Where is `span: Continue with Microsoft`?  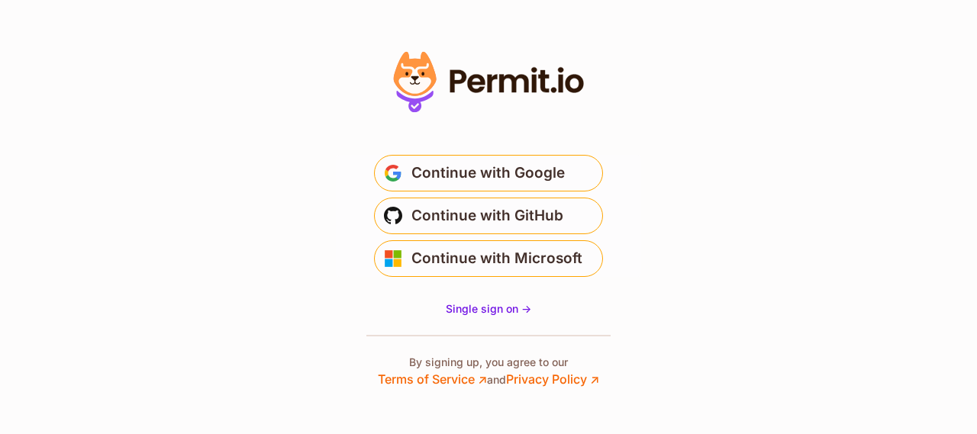
span: Continue with Microsoft is located at coordinates (497, 259).